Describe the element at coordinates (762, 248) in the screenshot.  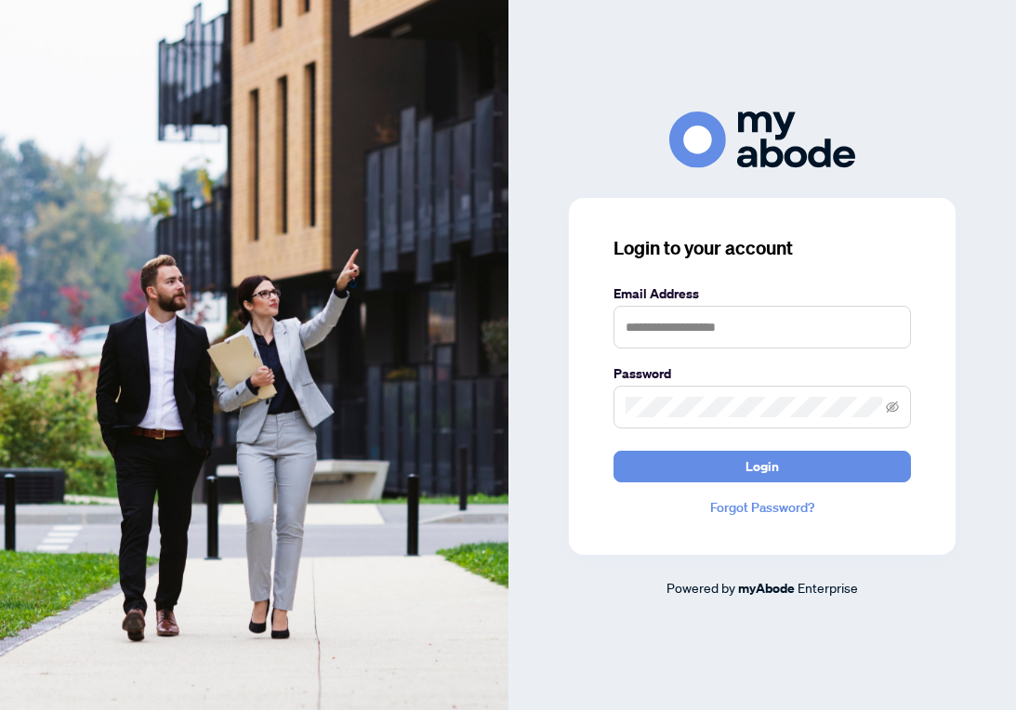
I see `h3: Login to your account` at that location.